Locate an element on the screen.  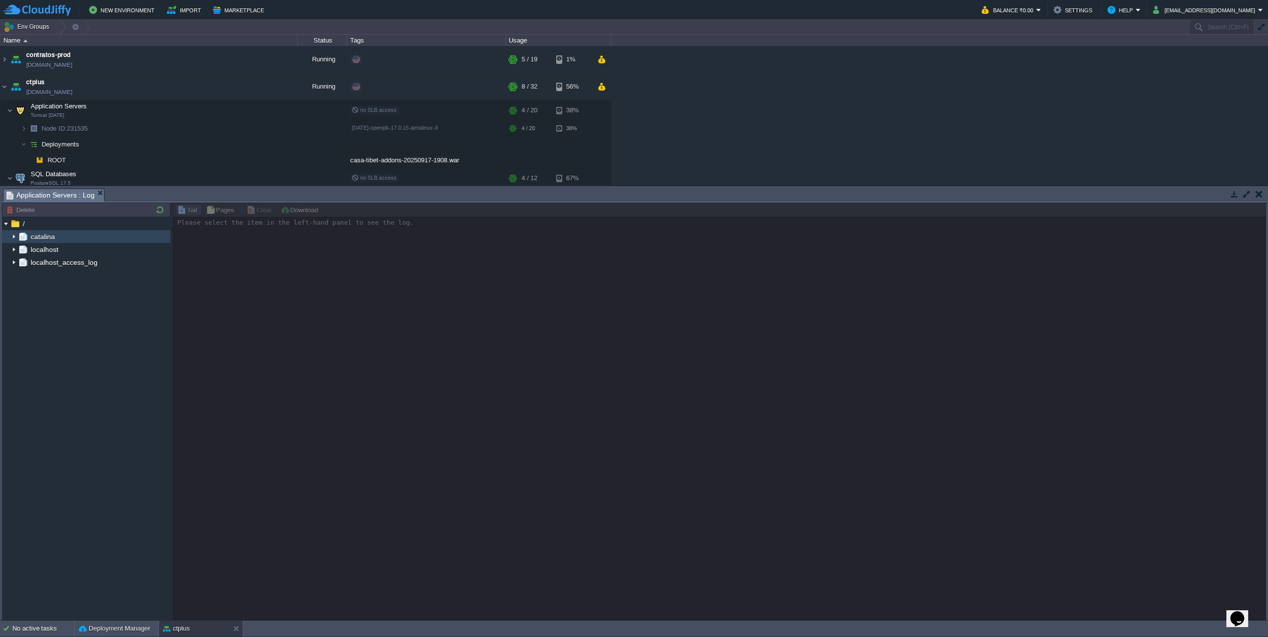
img: CloudJiffy is located at coordinates (37, 10).